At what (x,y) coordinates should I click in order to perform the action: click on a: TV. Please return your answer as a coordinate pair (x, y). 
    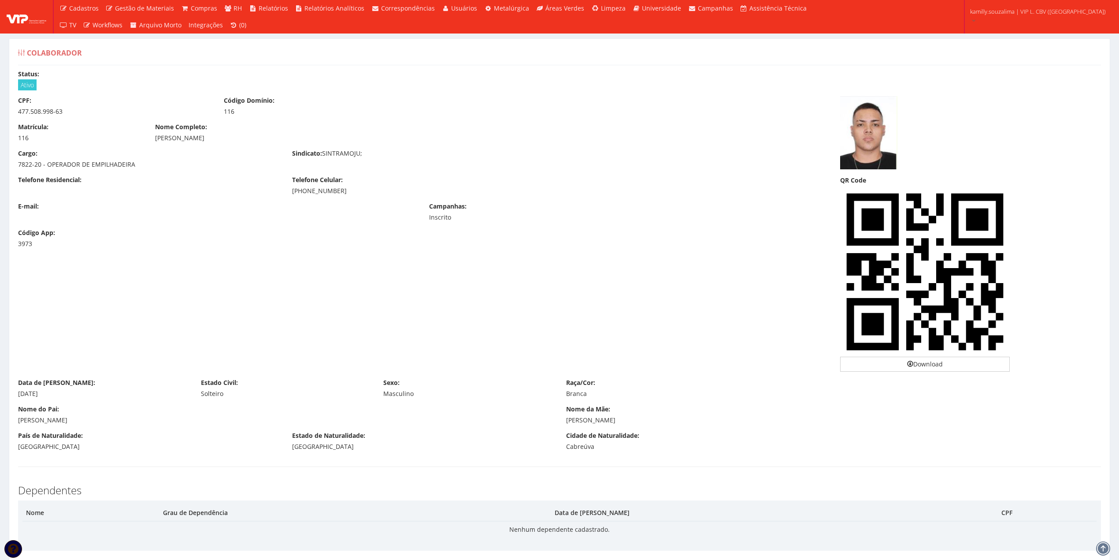
    Looking at the image, I should click on (68, 25).